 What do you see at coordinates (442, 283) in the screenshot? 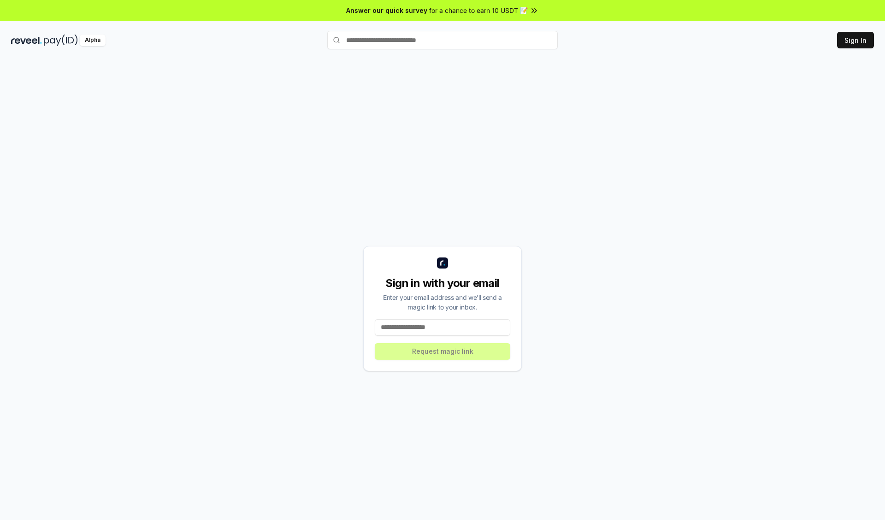
I see `div: Sign in with your email` at bounding box center [442, 283].